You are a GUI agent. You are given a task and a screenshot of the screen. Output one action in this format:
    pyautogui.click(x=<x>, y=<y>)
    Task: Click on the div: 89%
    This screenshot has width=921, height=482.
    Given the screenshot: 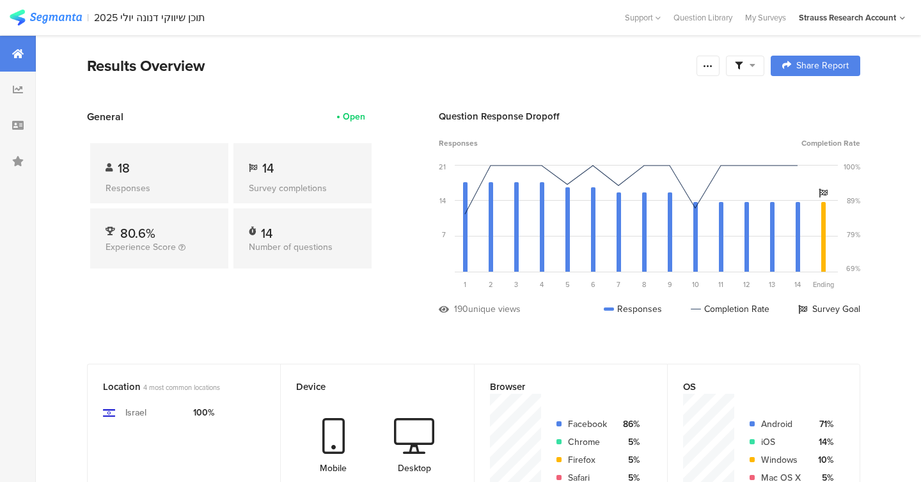 What is the action you would take?
    pyautogui.click(x=853, y=201)
    